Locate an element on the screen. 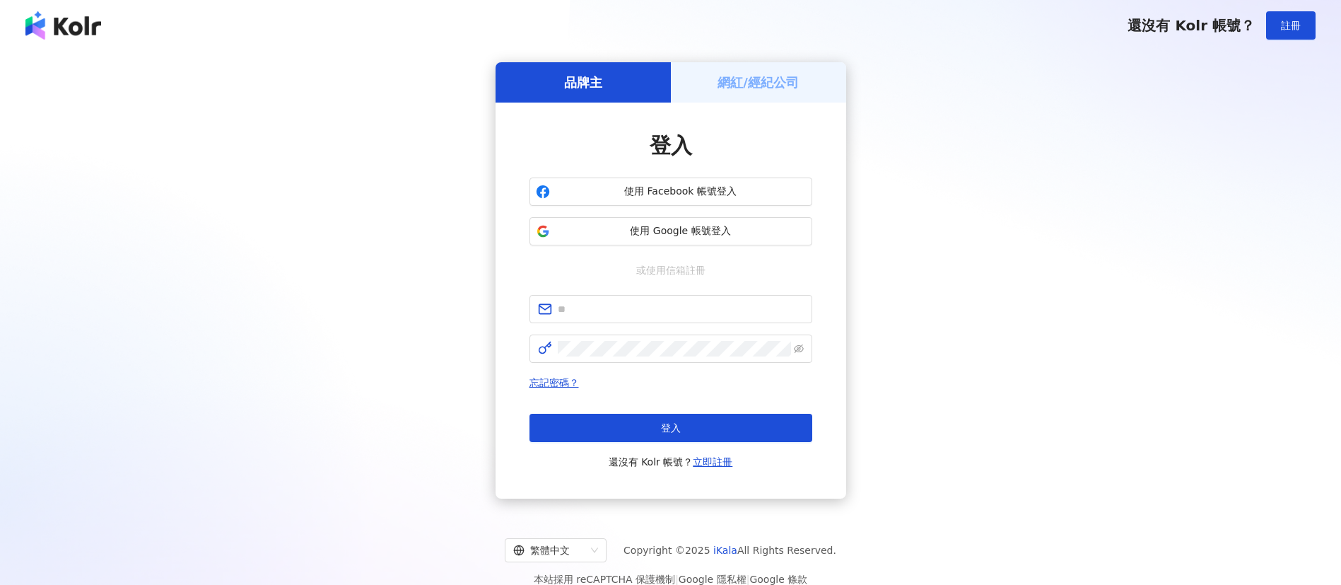 Image resolution: width=1341 pixels, height=585 pixels. span: Copyright © 2025 All Rights Reserved. is located at coordinates (729, 550).